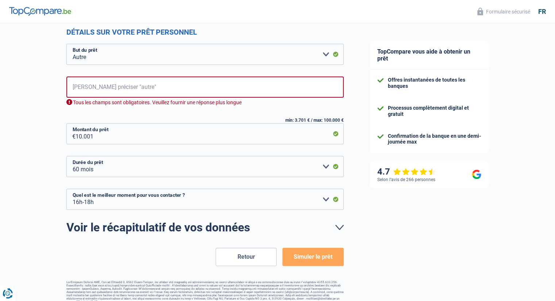 This screenshot has width=555, height=301. I want to click on div: Confirmation de la banque en une demi-journée max, so click(435, 139).